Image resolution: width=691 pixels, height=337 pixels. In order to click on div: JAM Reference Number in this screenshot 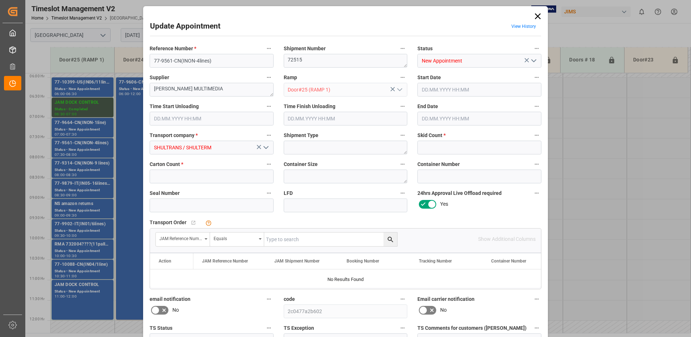, I will do `click(181, 237)`.